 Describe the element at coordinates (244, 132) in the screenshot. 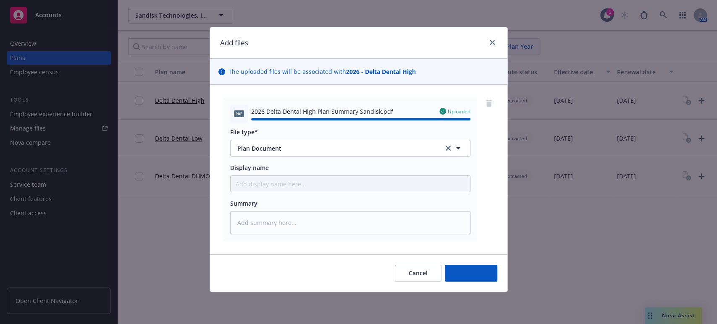

I see `span: File type*` at that location.